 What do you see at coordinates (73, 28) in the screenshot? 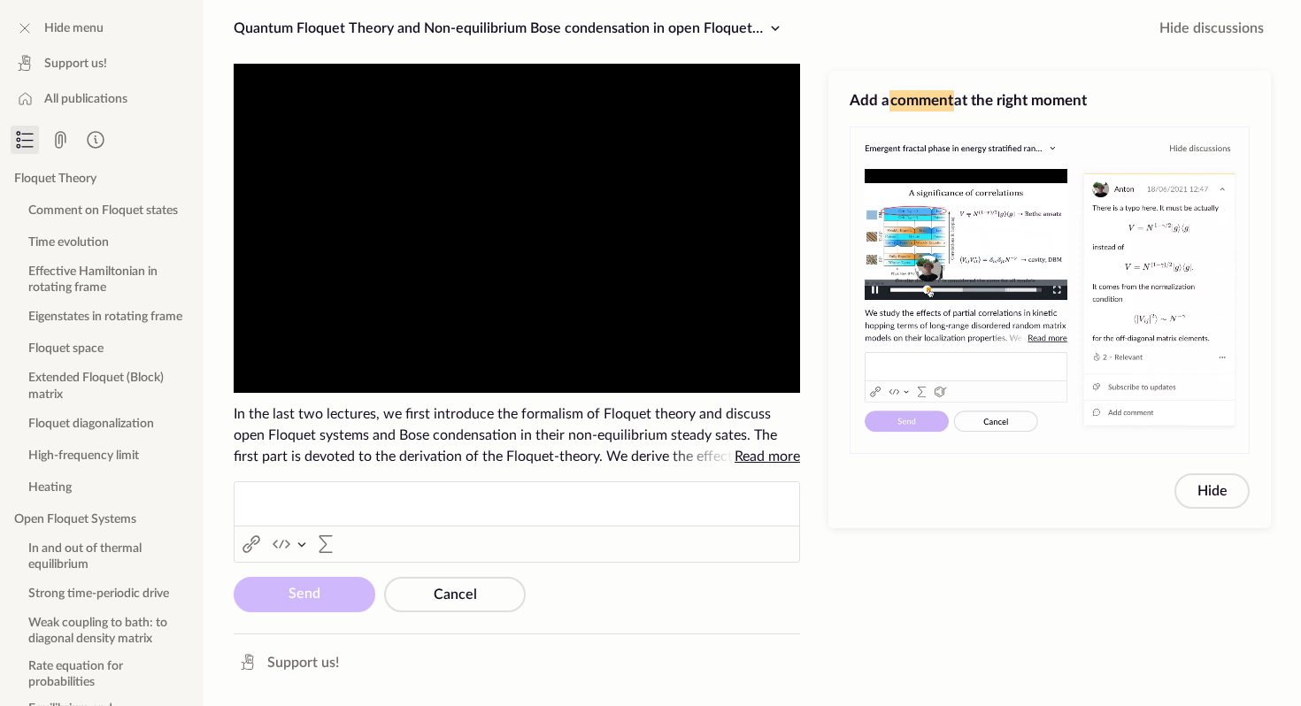
I see `span: Hide menu` at bounding box center [73, 28].